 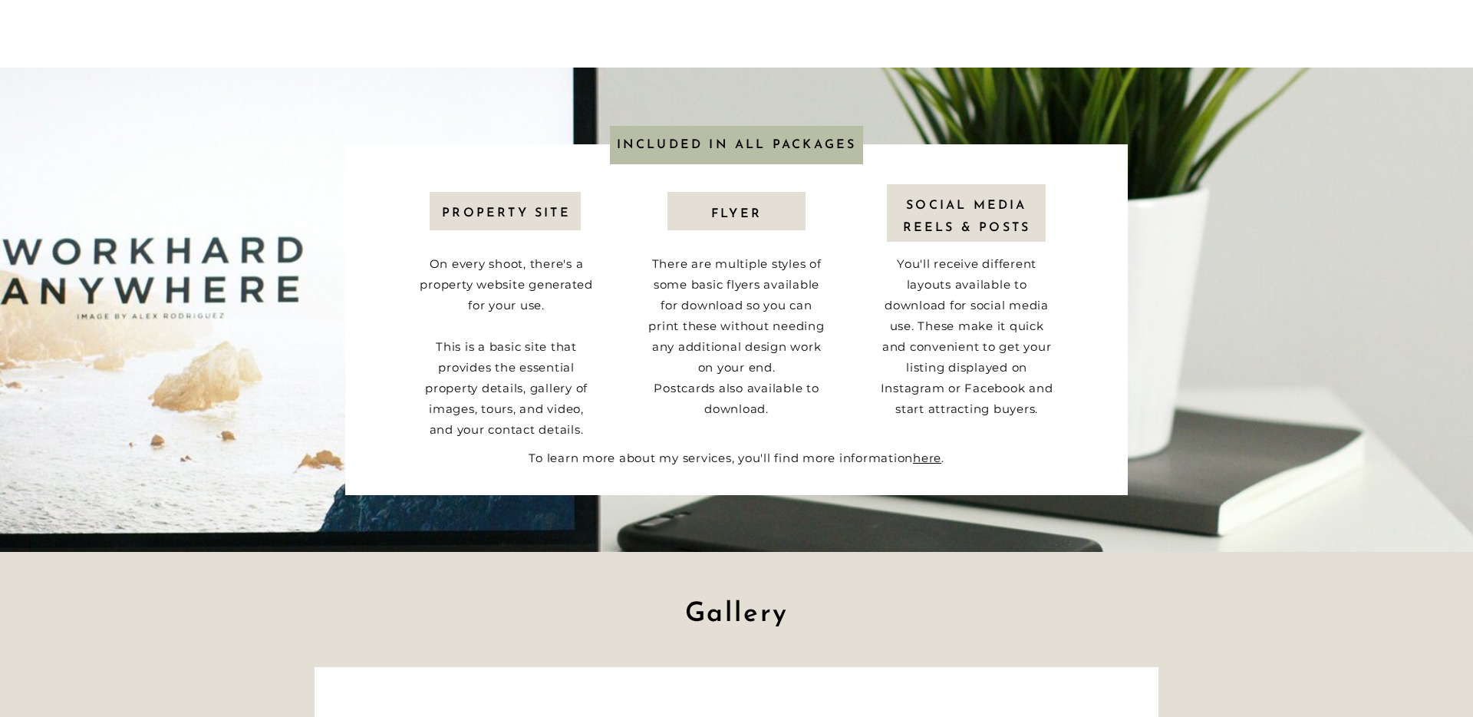 I want to click on a: Flyer, so click(x=737, y=213).